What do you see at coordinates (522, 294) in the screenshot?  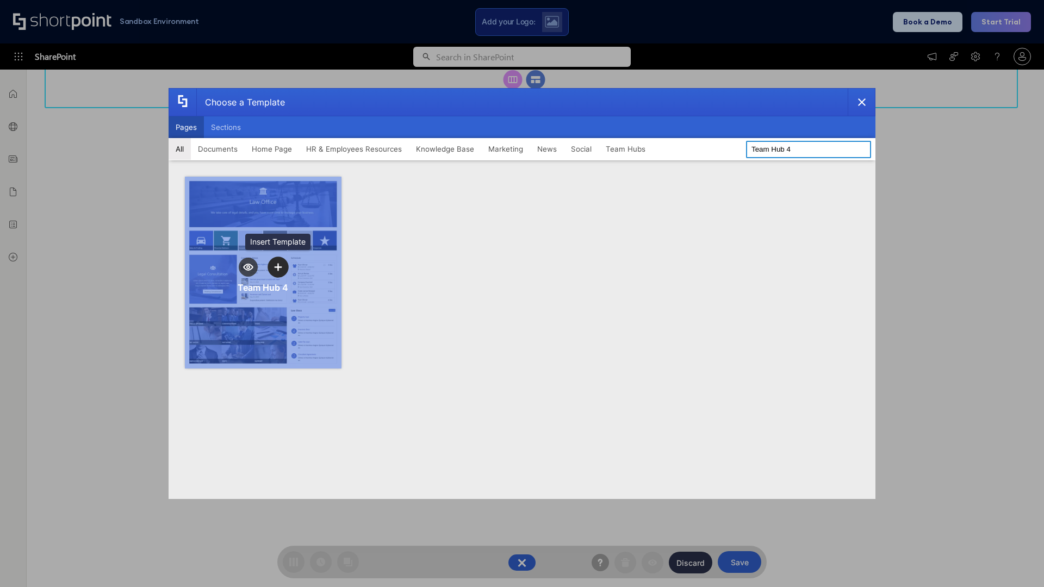 I see `div: template selector` at bounding box center [522, 294].